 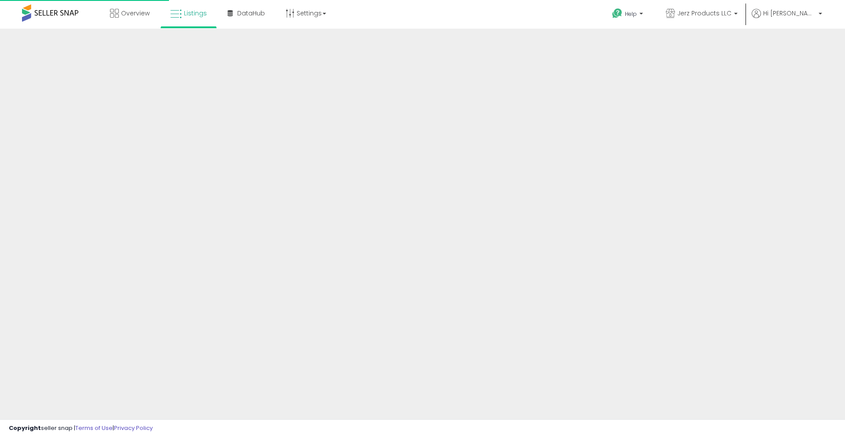 I want to click on span: Listings, so click(x=195, y=13).